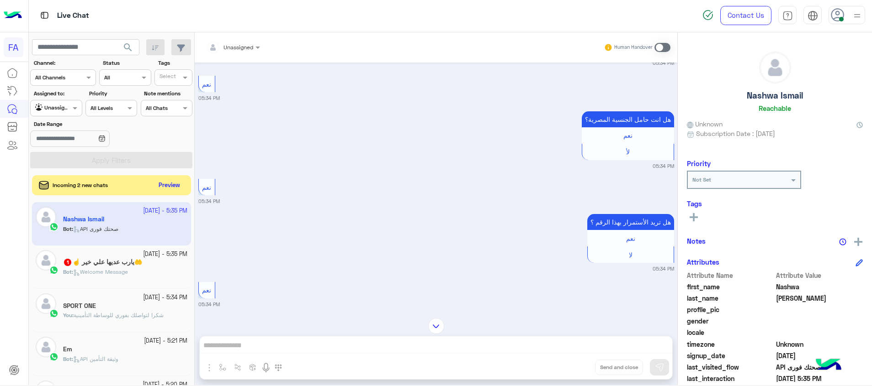 Image resolution: width=872 pixels, height=386 pixels. Describe the element at coordinates (730, 287) in the screenshot. I see `span: first_name` at that location.